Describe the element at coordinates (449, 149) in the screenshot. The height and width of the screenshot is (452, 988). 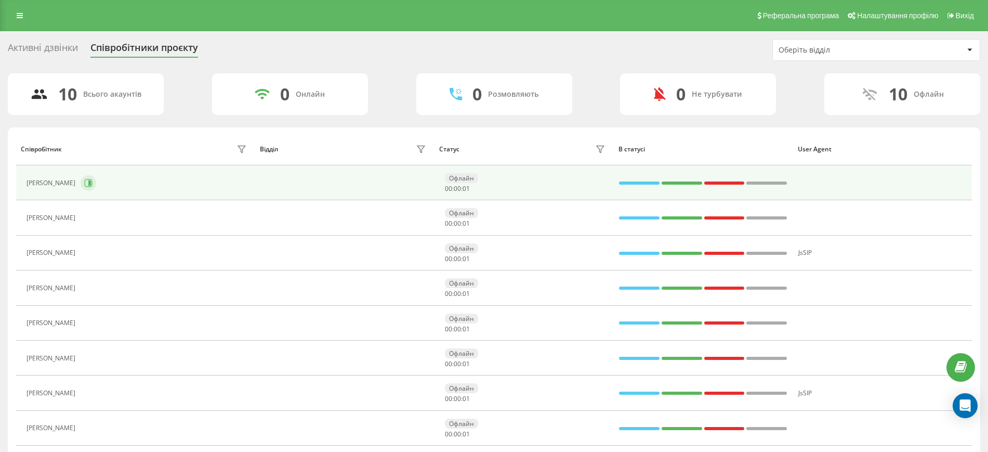
I see `div: Статус` at that location.